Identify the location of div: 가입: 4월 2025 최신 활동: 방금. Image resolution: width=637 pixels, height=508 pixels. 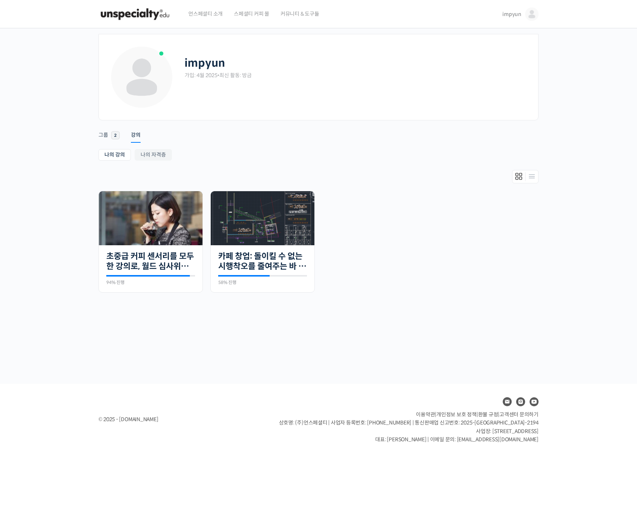
(356, 75).